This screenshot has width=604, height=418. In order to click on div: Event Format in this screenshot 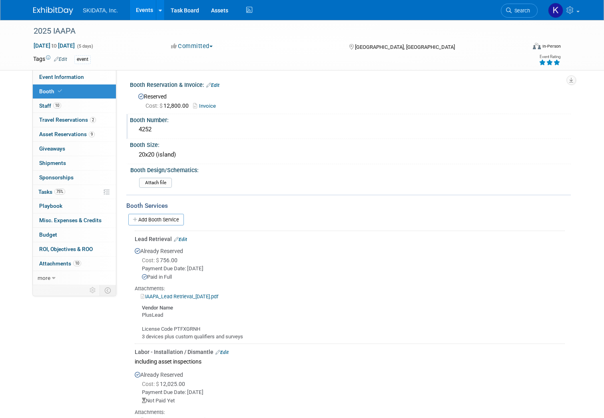, I will do `click(522, 48)`.